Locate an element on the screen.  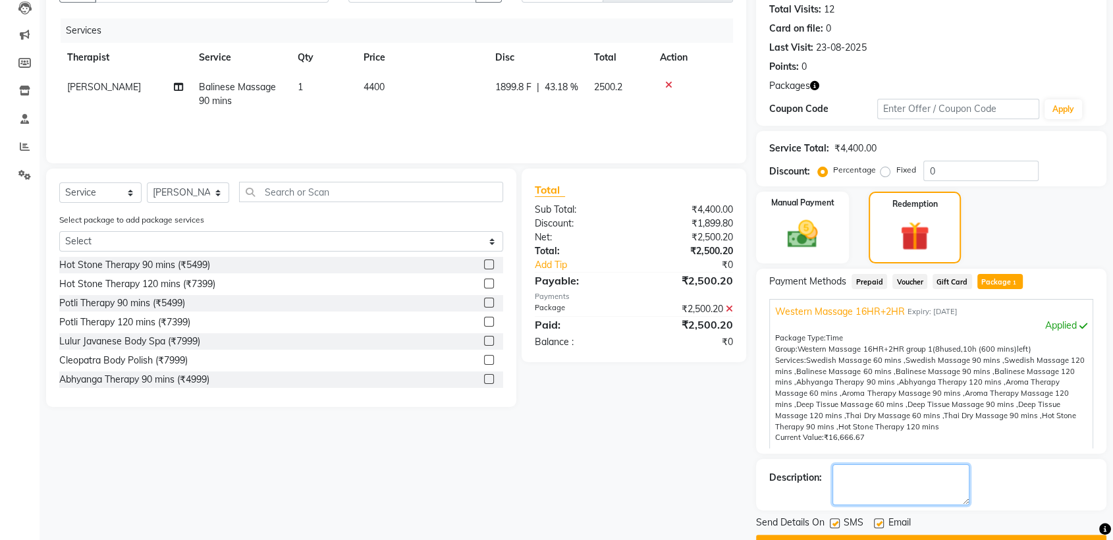
span: Package is located at coordinates (1000, 281).